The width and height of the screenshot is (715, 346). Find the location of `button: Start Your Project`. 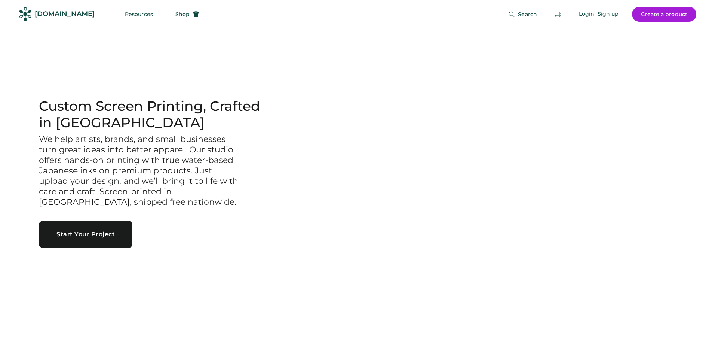

button: Start Your Project is located at coordinates (86, 234).